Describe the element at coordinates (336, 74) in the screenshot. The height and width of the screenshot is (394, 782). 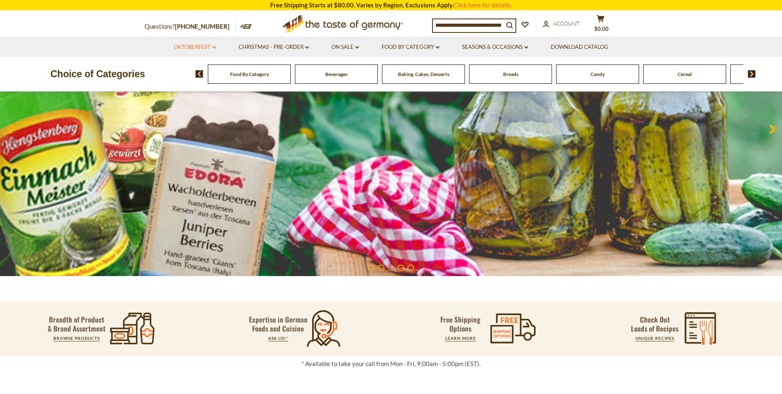
I see `a: Beverages` at that location.